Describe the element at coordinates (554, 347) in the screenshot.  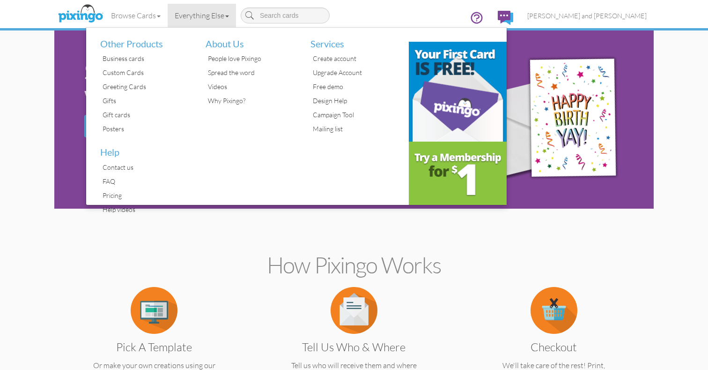
I see `h3: Checkout` at that location.